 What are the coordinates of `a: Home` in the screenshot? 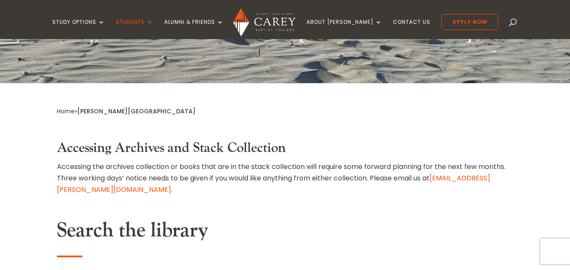 It's located at (66, 111).